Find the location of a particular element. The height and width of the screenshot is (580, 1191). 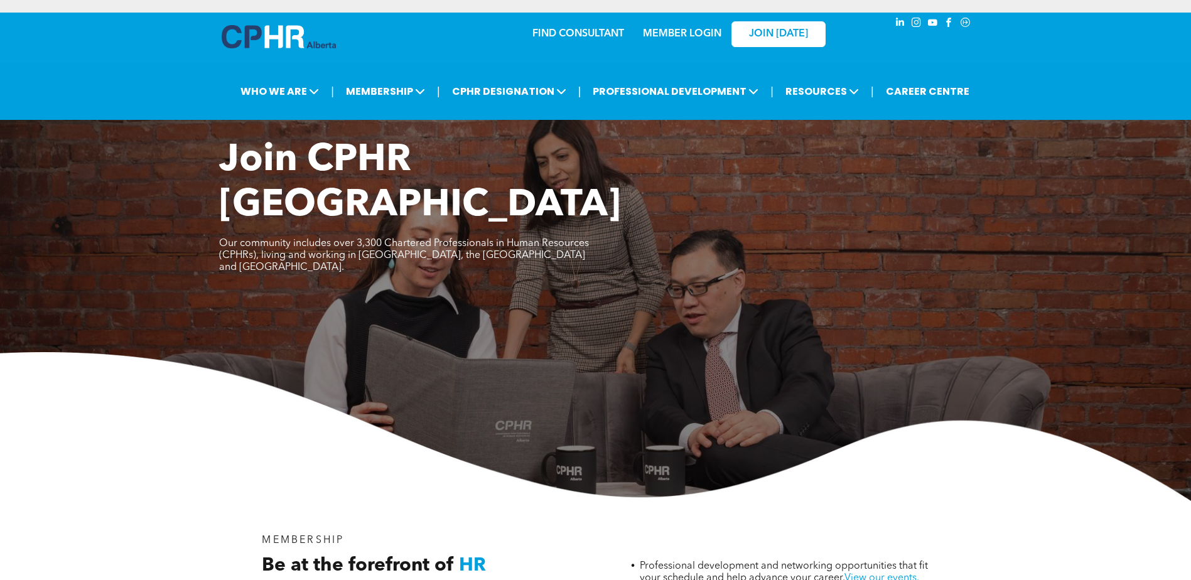

span: WHO WE ARE is located at coordinates (279, 91).